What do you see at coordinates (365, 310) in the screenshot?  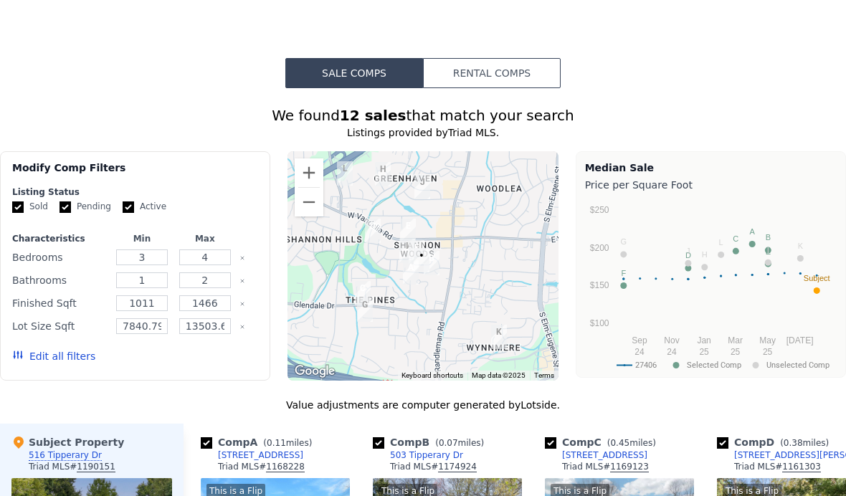 I see `div: 823 Banner Oak Ct` at bounding box center [365, 310].